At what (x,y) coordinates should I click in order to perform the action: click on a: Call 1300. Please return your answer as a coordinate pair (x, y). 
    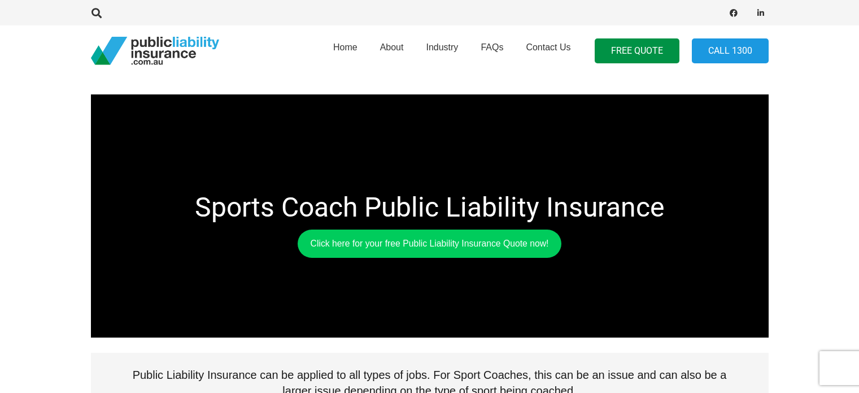
    Looking at the image, I should click on (730, 51).